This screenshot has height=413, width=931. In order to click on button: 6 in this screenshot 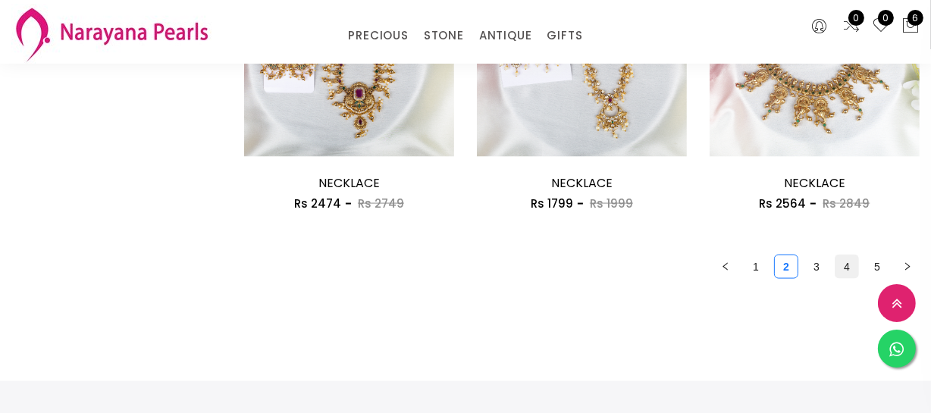, I will do `click(910, 27)`.